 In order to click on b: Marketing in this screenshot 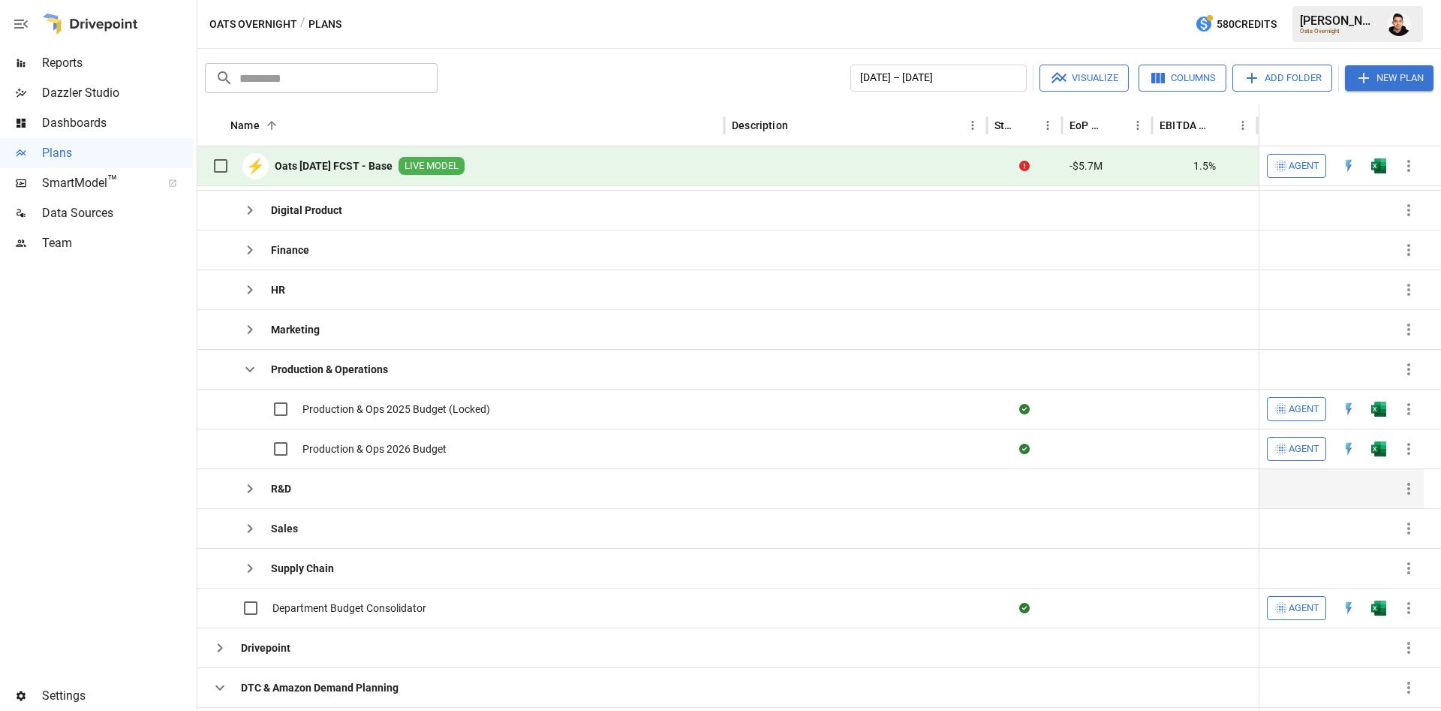, I will do `click(295, 329)`.